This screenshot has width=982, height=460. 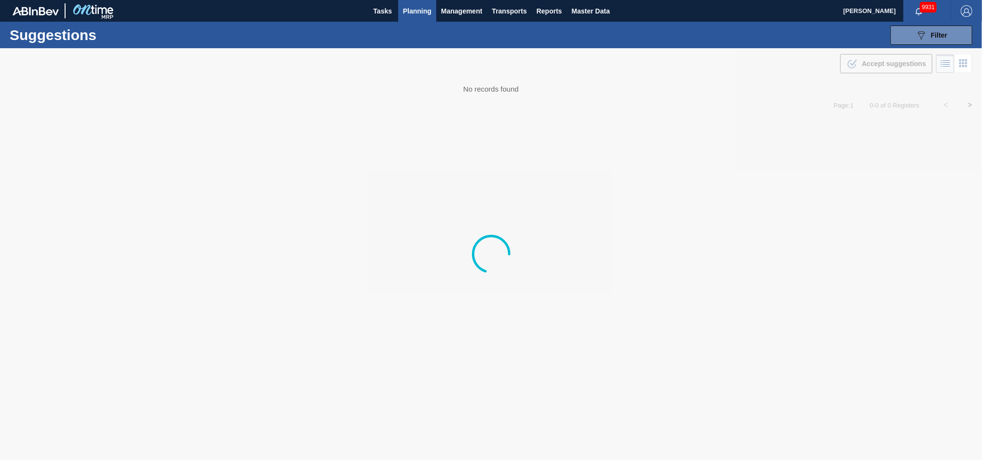 I want to click on img: TNhmsLtSVTkK8tSr43FrP2fwEKptu5GPRR3wAAAABJRU5ErkJggg==, so click(x=36, y=11).